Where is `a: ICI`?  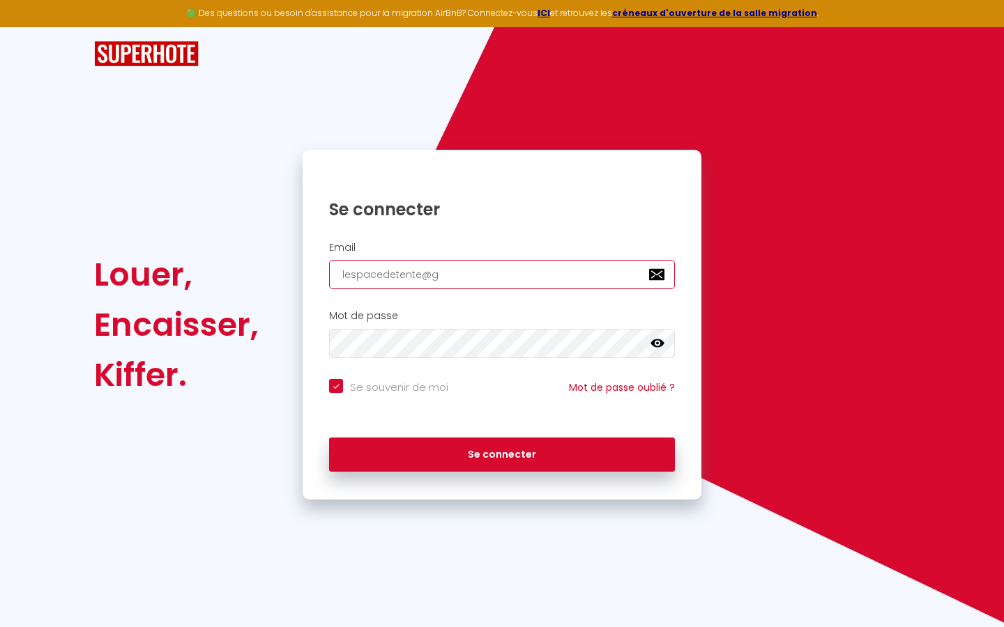 a: ICI is located at coordinates (544, 13).